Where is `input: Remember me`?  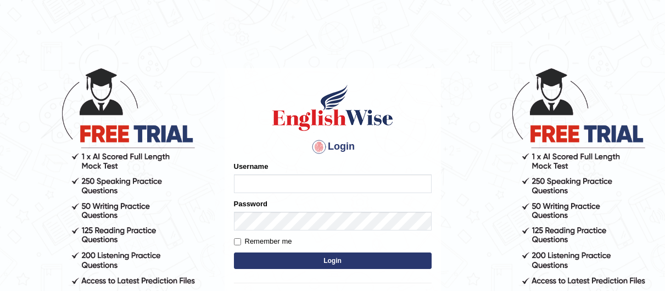 input: Remember me is located at coordinates (237, 241).